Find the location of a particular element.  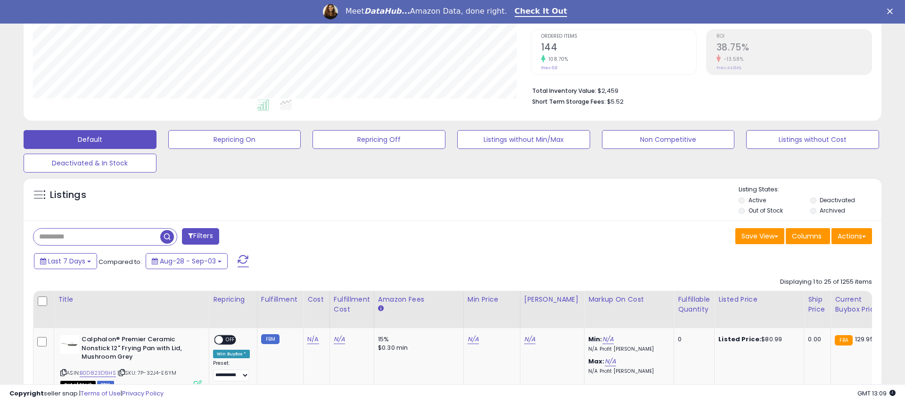

div: 15% is located at coordinates (417, 340).